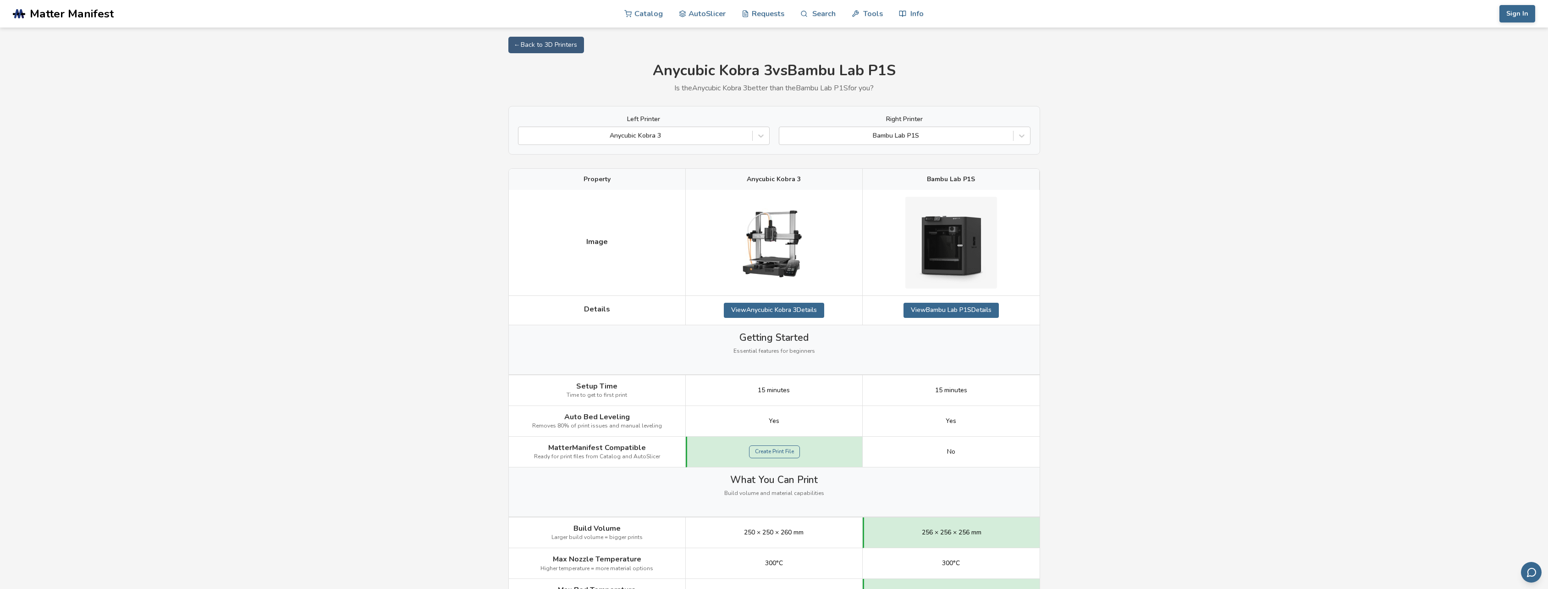 The width and height of the screenshot is (1548, 589). What do you see at coordinates (774, 452) in the screenshot?
I see `a: Create Print File` at bounding box center [774, 452].